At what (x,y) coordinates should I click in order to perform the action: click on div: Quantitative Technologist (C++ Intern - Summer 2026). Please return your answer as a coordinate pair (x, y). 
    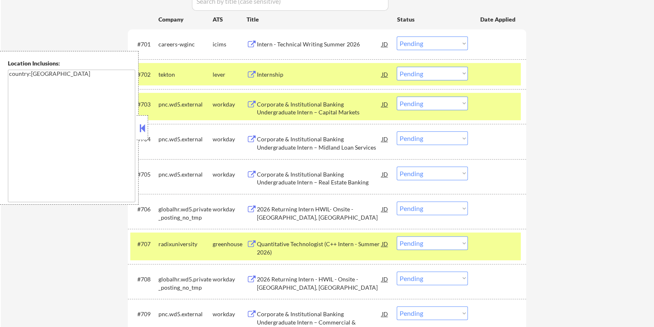
    Looking at the image, I should click on (319, 248).